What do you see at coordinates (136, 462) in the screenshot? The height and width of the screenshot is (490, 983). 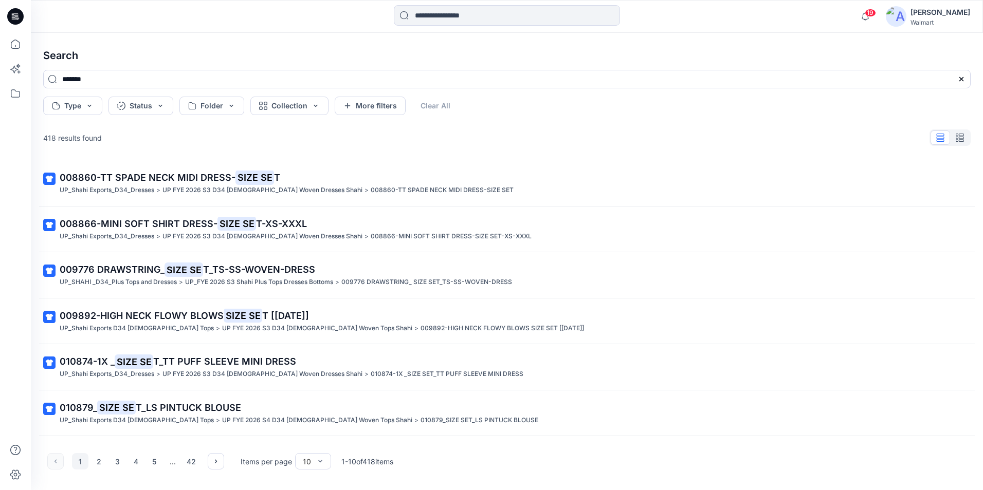 I see `button: 4` at bounding box center [136, 462].